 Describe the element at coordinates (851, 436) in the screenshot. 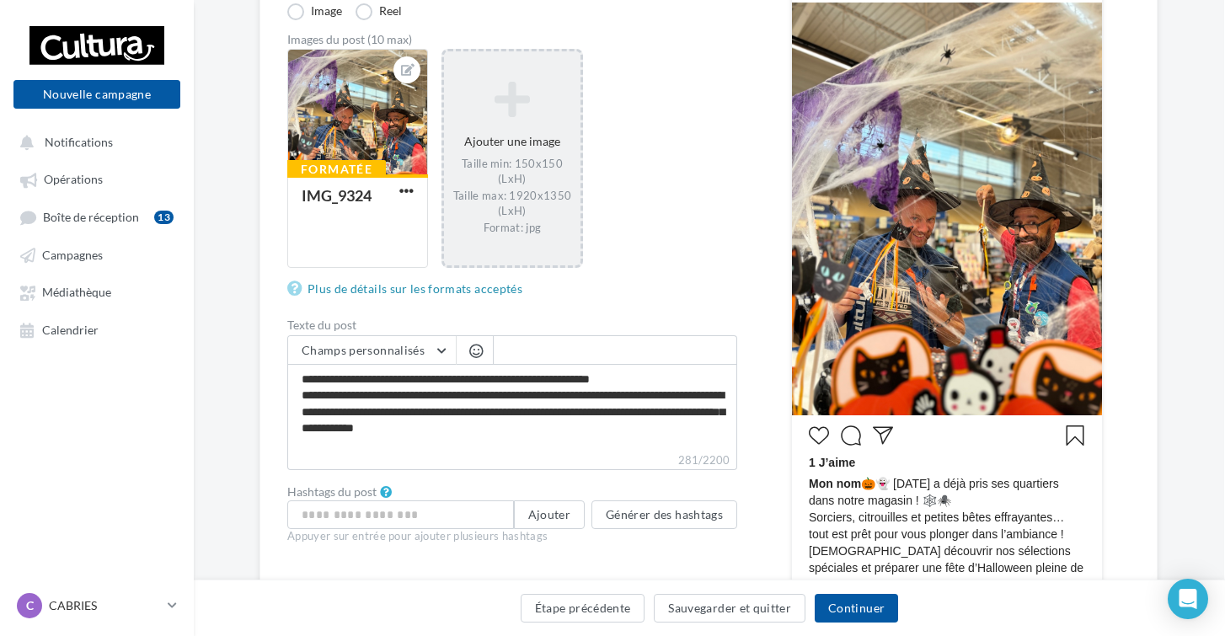

I see `svg: Commenter` at that location.